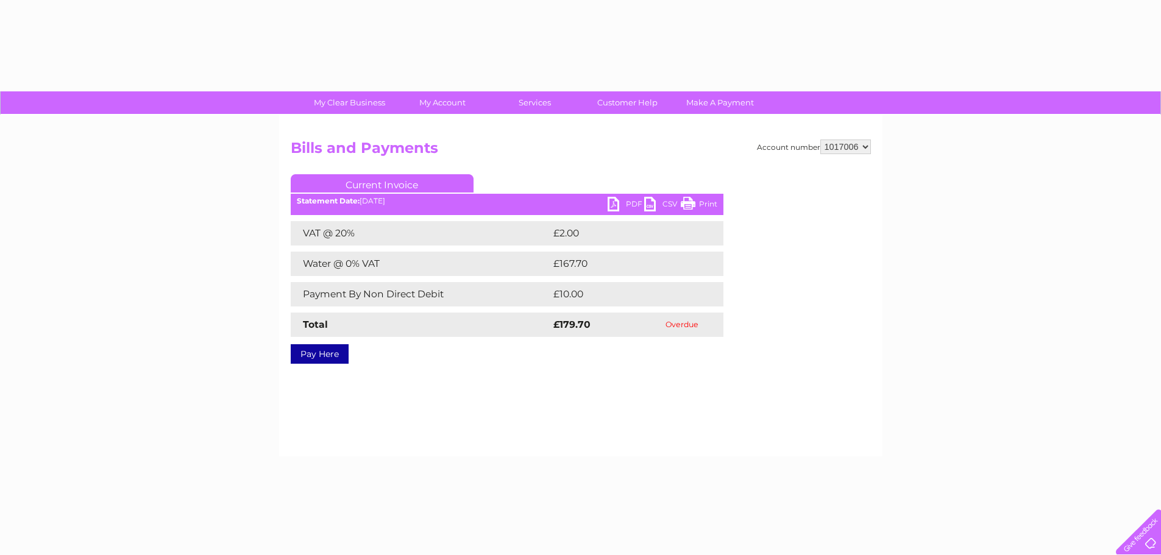 This screenshot has height=555, width=1161. I want to click on a: My Clear Business, so click(349, 102).